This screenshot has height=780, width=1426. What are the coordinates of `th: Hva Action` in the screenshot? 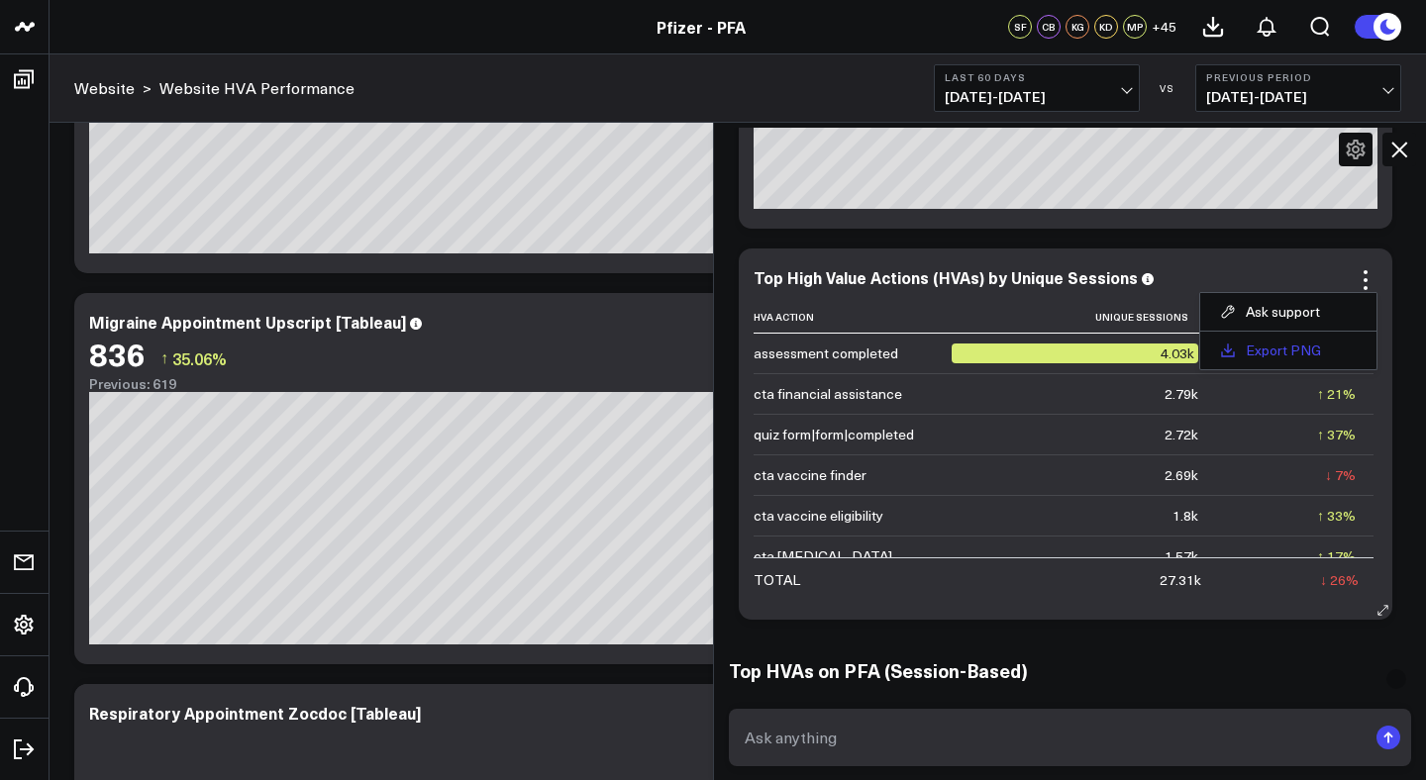 It's located at (852, 317).